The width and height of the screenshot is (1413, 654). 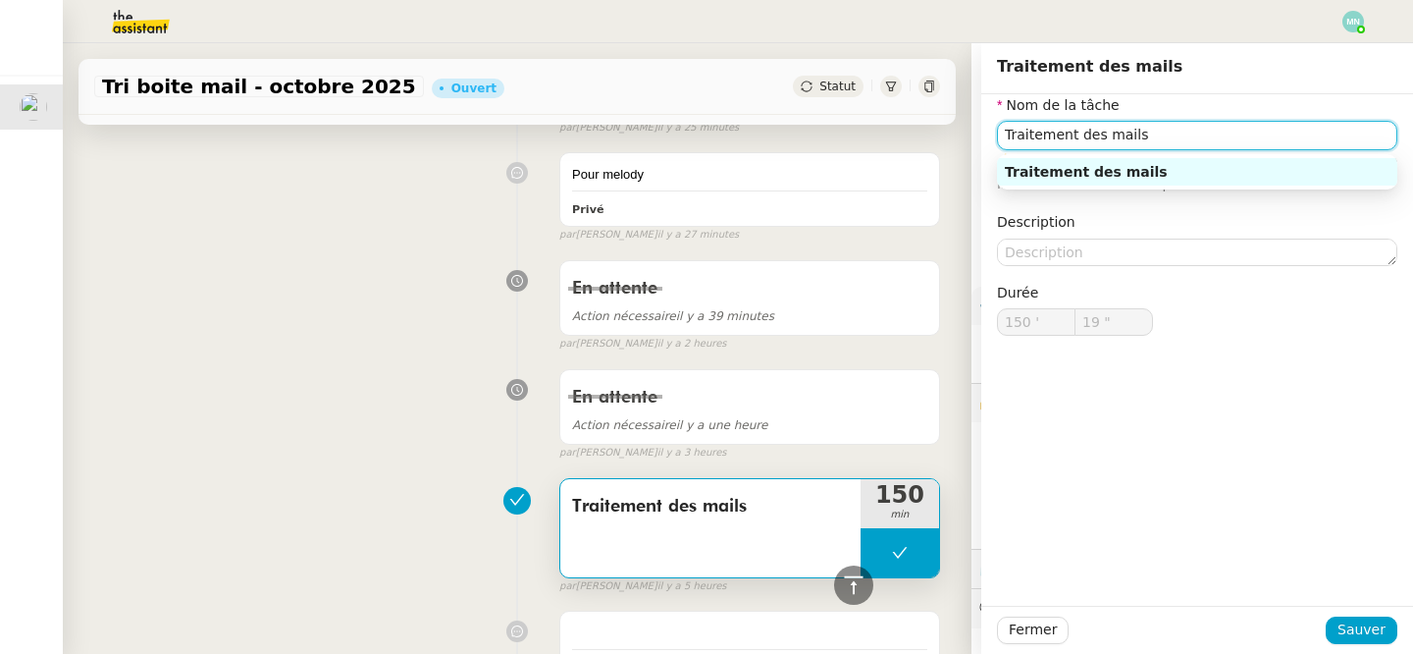 I want to click on span: il y a 25 minutes, so click(x=699, y=128).